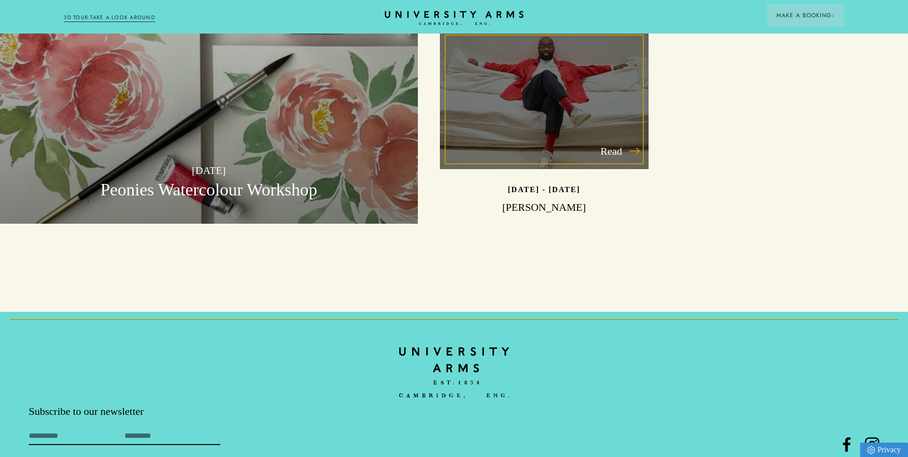 This screenshot has height=457, width=908. Describe the element at coordinates (454, 372) in the screenshot. I see `img: bc90c398f2f6aa16c3ede0e16ee64a97.svg` at that location.